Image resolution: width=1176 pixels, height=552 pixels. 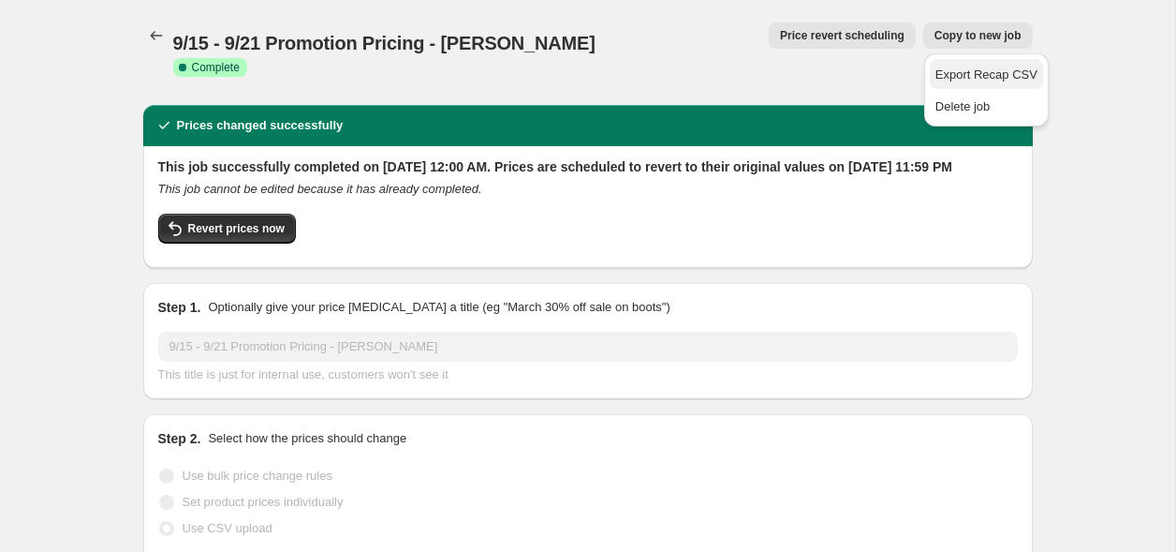 What do you see at coordinates (320, 188) in the screenshot?
I see `i: This job cannot be edited because it has already completed.` at bounding box center [320, 188].